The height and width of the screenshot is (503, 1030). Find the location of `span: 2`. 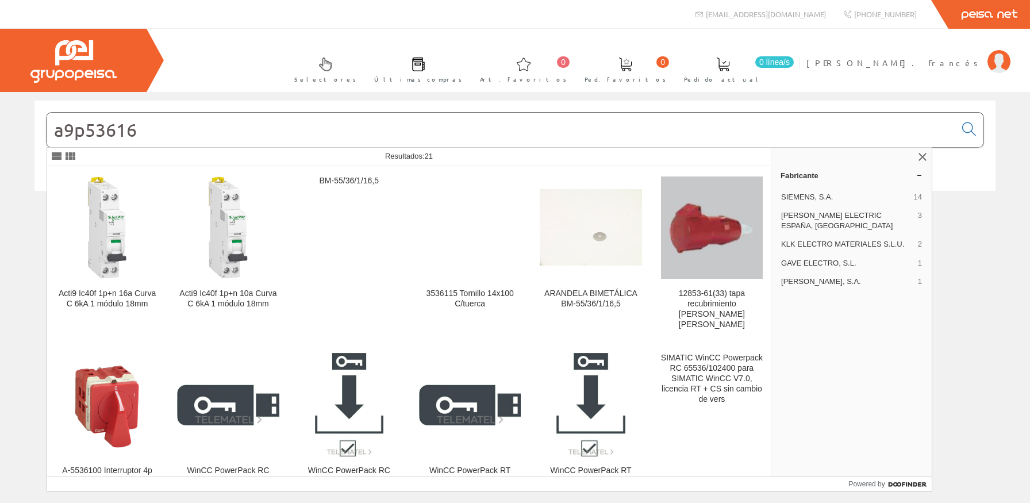

span: 2 is located at coordinates (920, 244).